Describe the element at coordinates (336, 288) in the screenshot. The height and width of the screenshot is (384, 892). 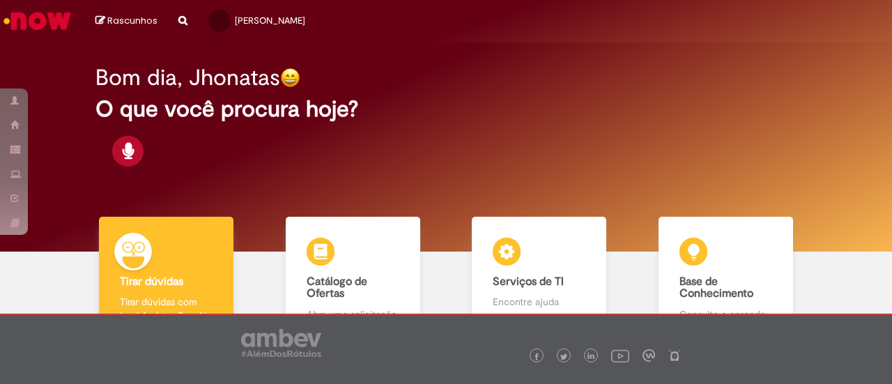
I see `b: Catálogo de Ofertas` at that location.